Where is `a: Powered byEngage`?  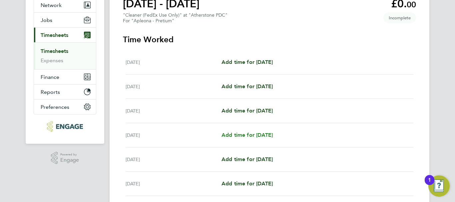 a: Powered byEngage is located at coordinates (65, 158).